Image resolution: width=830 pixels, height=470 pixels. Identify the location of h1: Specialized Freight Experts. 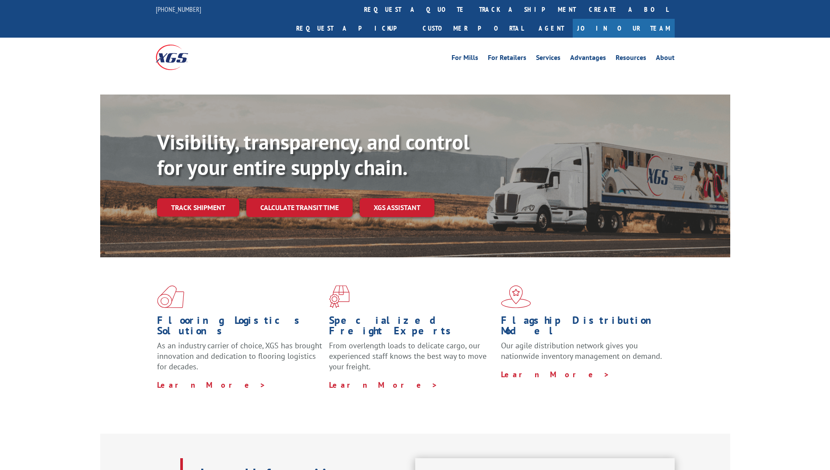
(412, 328).